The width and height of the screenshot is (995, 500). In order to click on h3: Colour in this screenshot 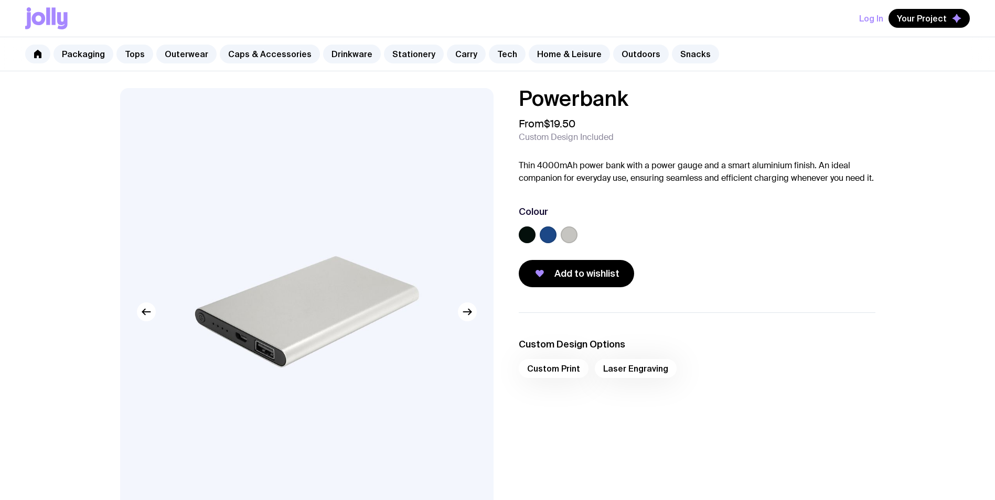, I will do `click(533, 212)`.